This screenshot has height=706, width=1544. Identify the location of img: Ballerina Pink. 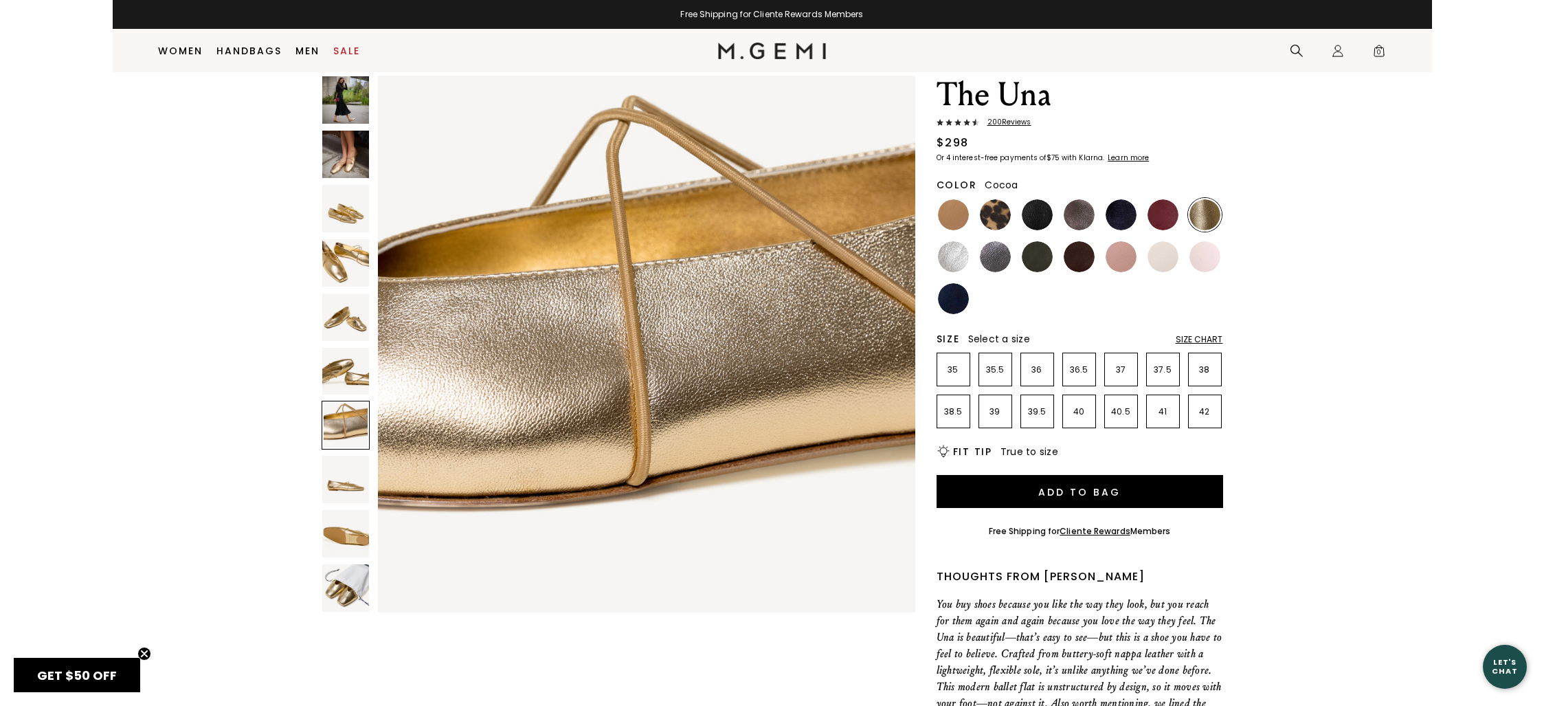
(1205, 256).